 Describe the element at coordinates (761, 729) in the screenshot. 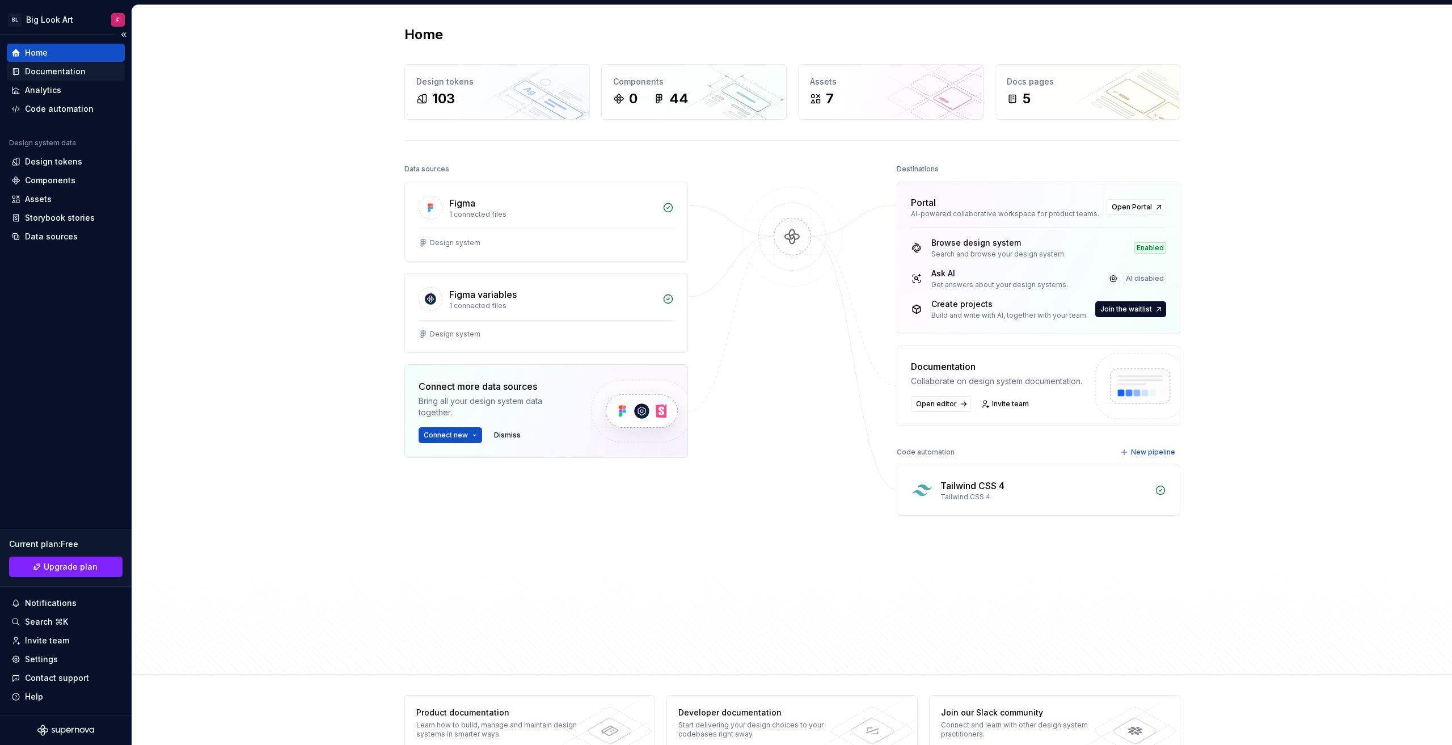

I see `div: Start delivering your design choices to your codebases right away.` at that location.